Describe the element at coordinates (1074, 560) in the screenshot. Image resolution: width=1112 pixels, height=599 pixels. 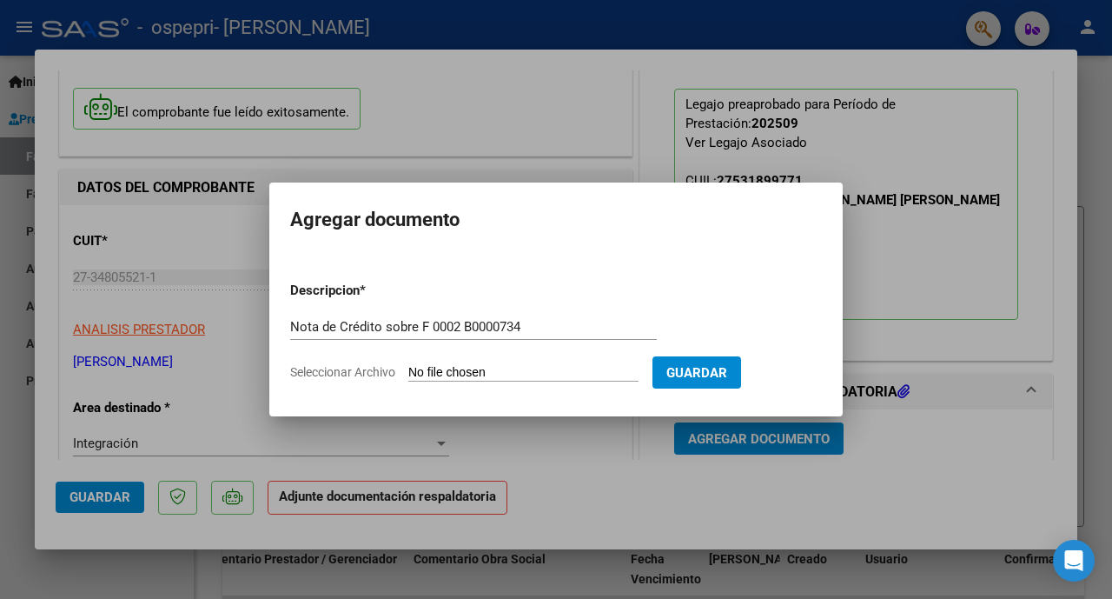
I see `div: Open Intercom Messenger` at that location.